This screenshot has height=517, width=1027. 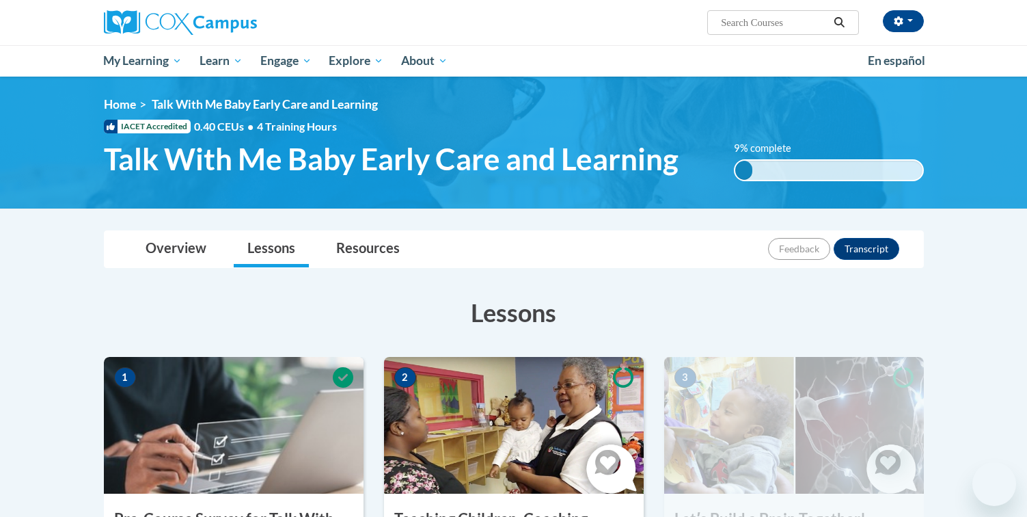 What do you see at coordinates (897, 61) in the screenshot?
I see `a: En español` at bounding box center [897, 61].